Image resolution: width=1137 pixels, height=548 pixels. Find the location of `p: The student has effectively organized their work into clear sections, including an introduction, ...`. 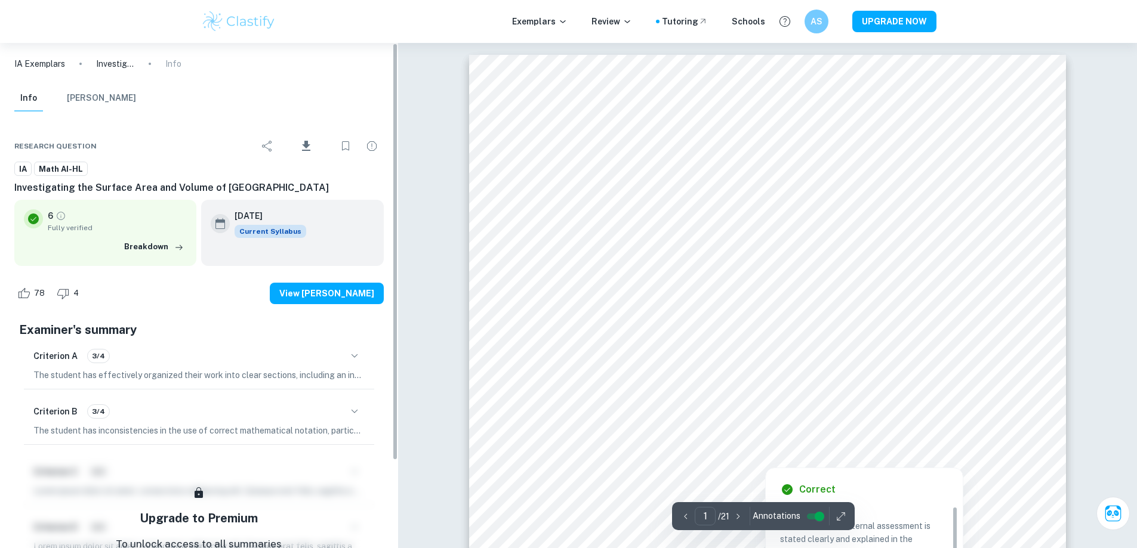

p: The student has effectively organized their work into clear sections, including an introduction, ... is located at coordinates (199, 375).